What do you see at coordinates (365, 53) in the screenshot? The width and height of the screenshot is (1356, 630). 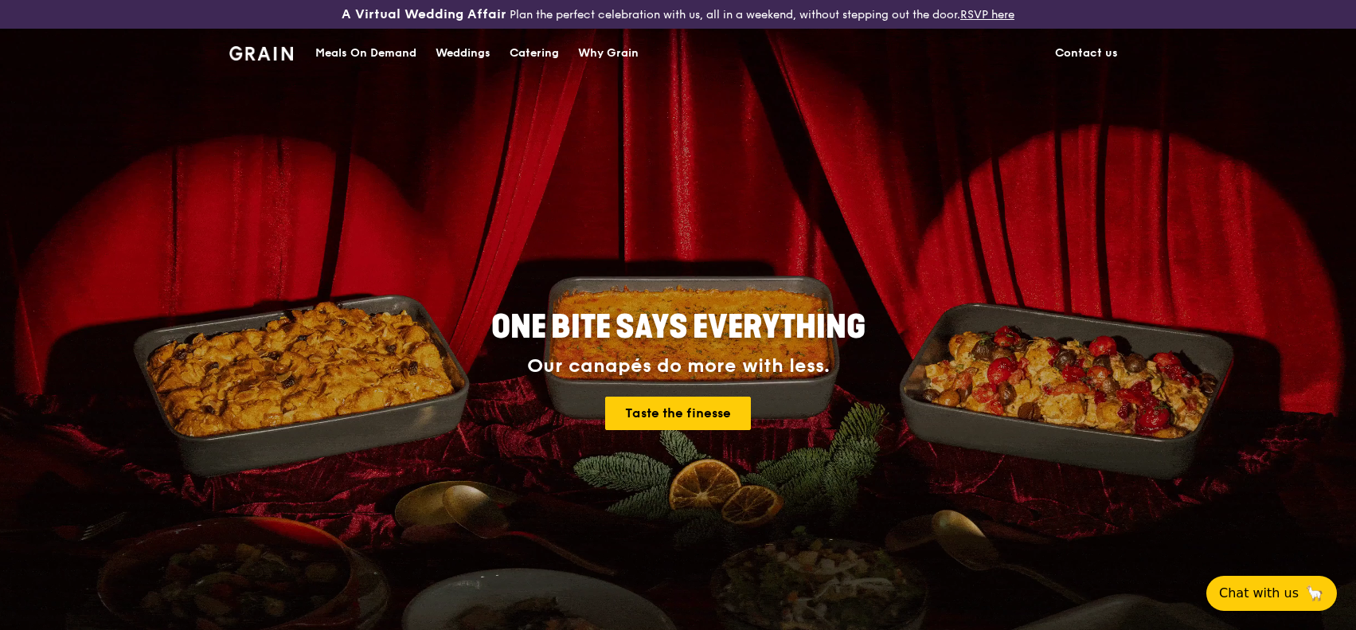 I see `div: Meals On Demand` at bounding box center [365, 53].